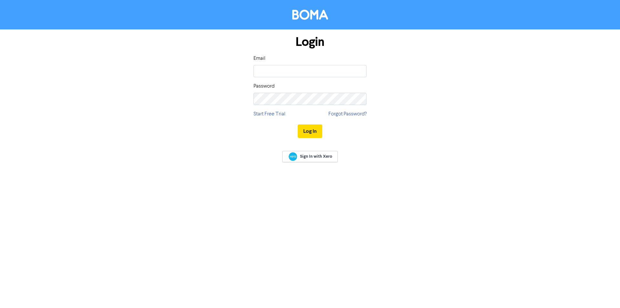 This screenshot has width=620, height=308. What do you see at coordinates (310, 131) in the screenshot?
I see `button: Log In` at bounding box center [310, 131].